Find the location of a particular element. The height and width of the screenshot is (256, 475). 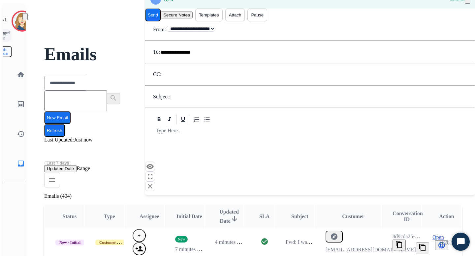

mat-icon: remove_red_eye is located at coordinates (150, 167).